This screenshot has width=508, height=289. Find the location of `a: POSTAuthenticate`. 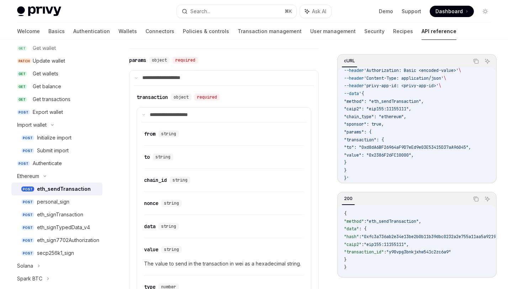

a: POSTAuthenticate is located at coordinates (57, 163).